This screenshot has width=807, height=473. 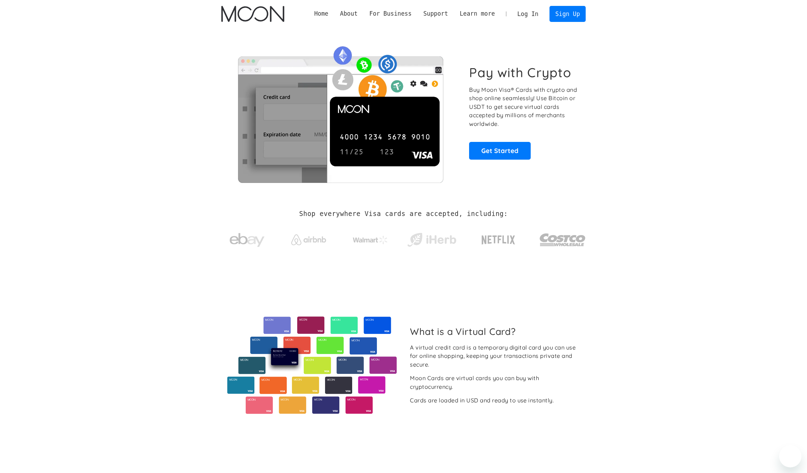 I want to click on div: Cards are loaded in USD and ready to use instantly., so click(x=482, y=401).